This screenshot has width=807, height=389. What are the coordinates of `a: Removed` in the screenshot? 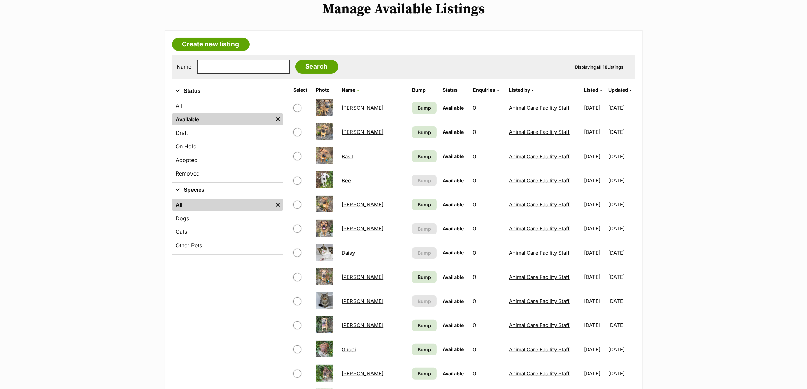 It's located at (227, 174).